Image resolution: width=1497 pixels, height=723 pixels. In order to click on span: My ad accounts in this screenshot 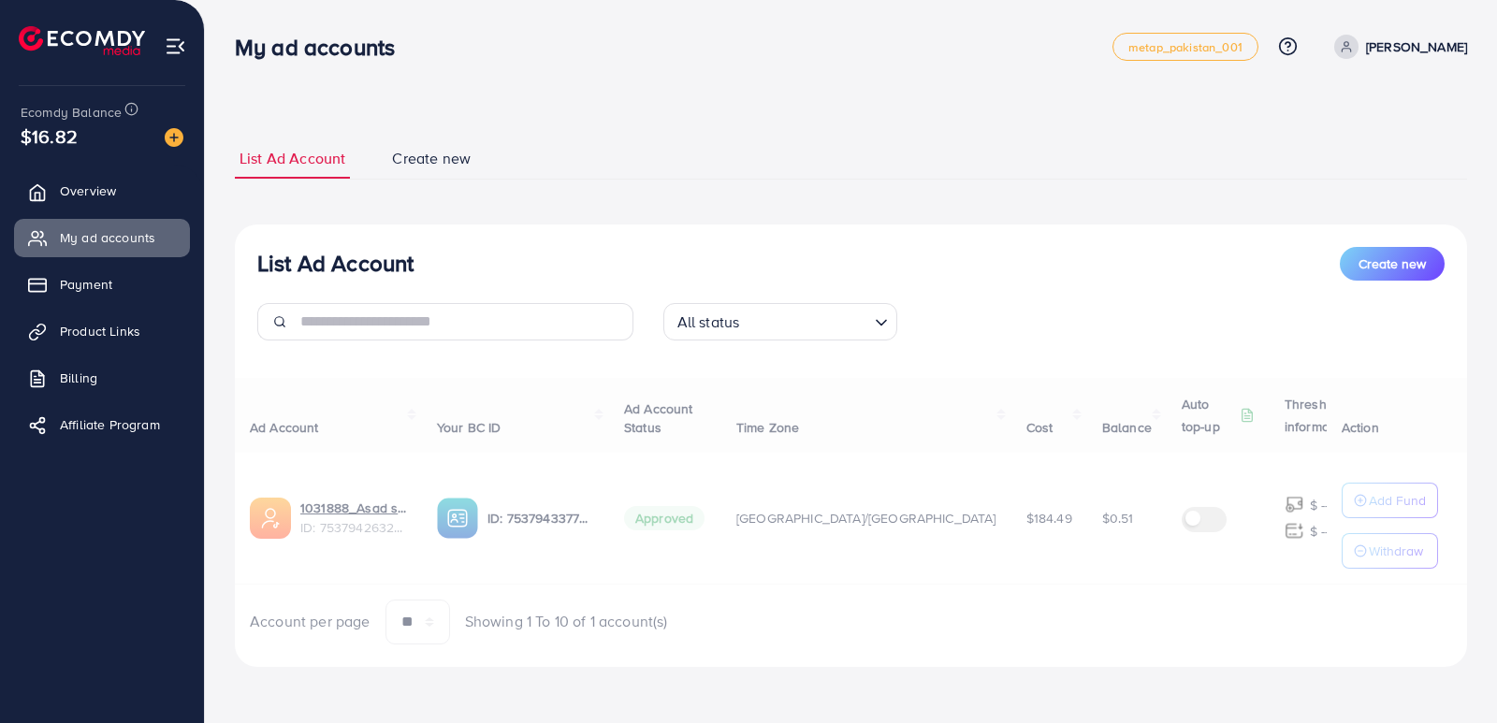, I will do `click(108, 238)`.